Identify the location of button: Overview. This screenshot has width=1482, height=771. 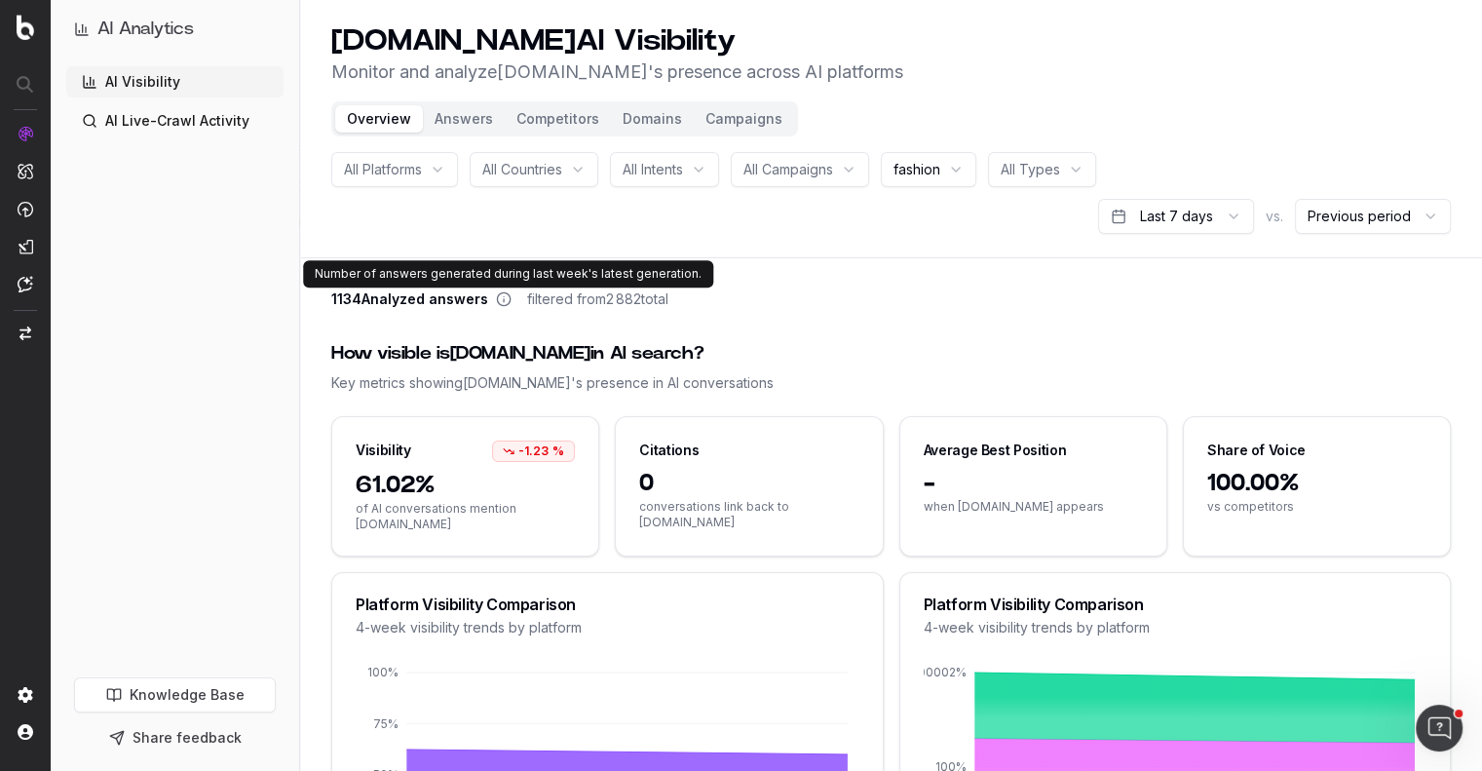
(379, 119).